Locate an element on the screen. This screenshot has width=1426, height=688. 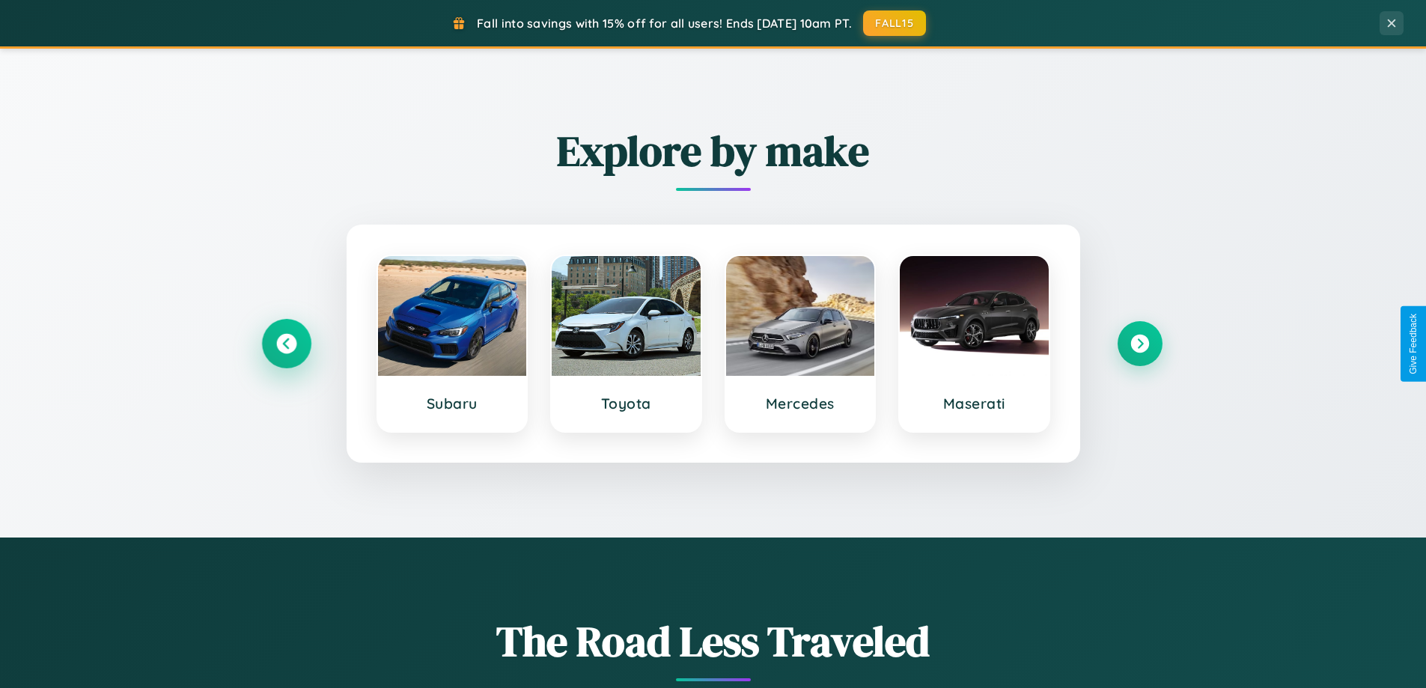
h3: Mercedes is located at coordinates (800, 403).